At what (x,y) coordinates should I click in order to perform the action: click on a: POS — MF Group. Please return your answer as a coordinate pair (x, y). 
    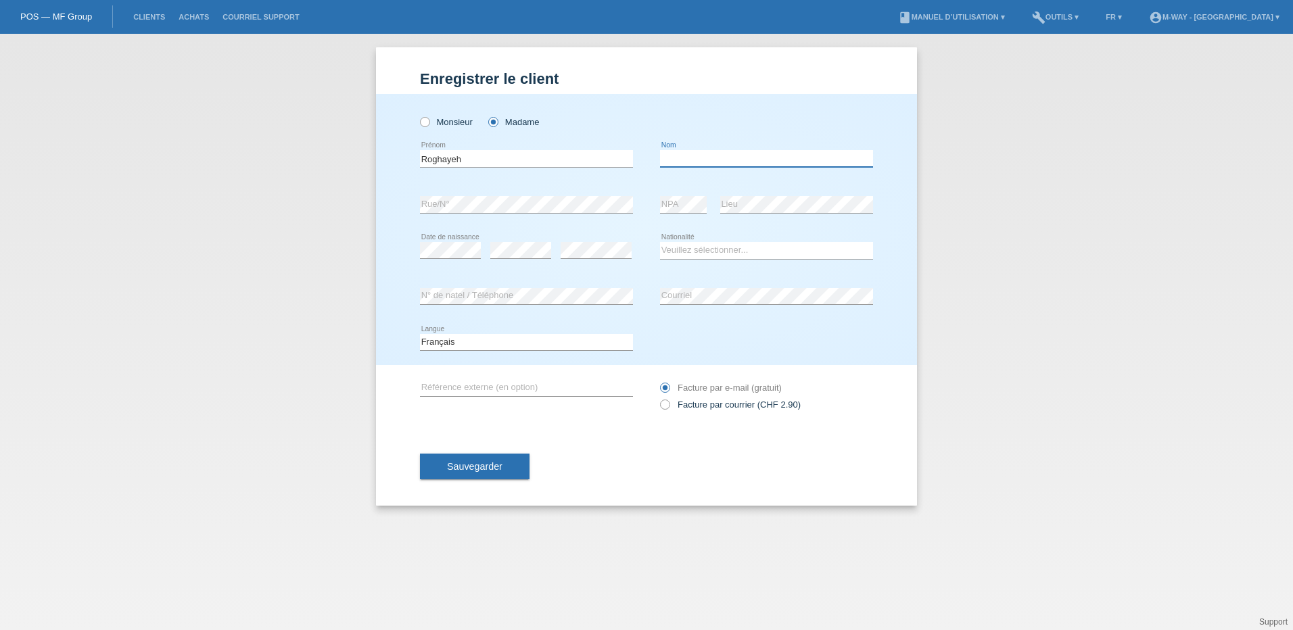
    Looking at the image, I should click on (56, 16).